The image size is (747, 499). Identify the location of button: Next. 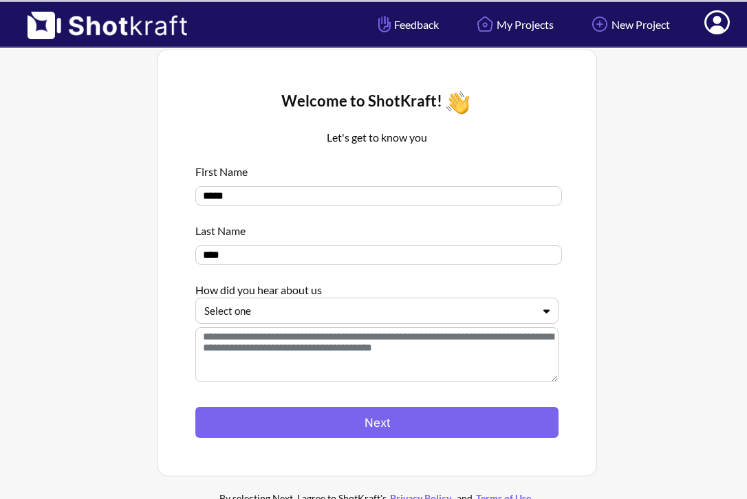
(377, 422).